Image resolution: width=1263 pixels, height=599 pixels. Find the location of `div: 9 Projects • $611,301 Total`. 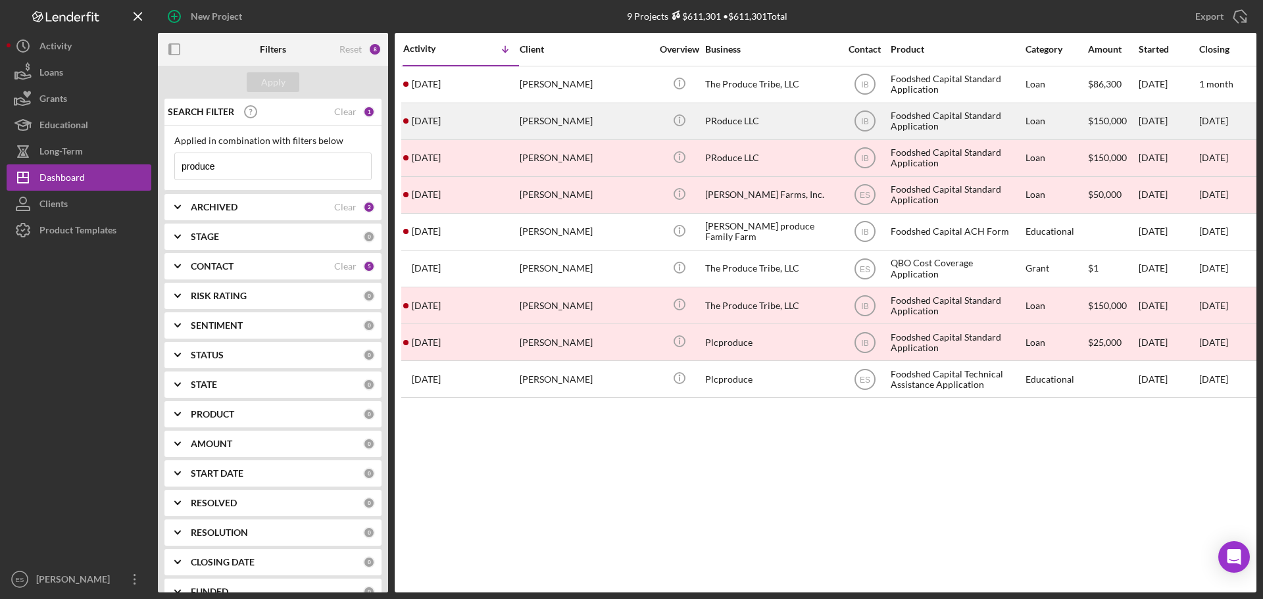

div: 9 Projects • $611,301 Total is located at coordinates (707, 16).